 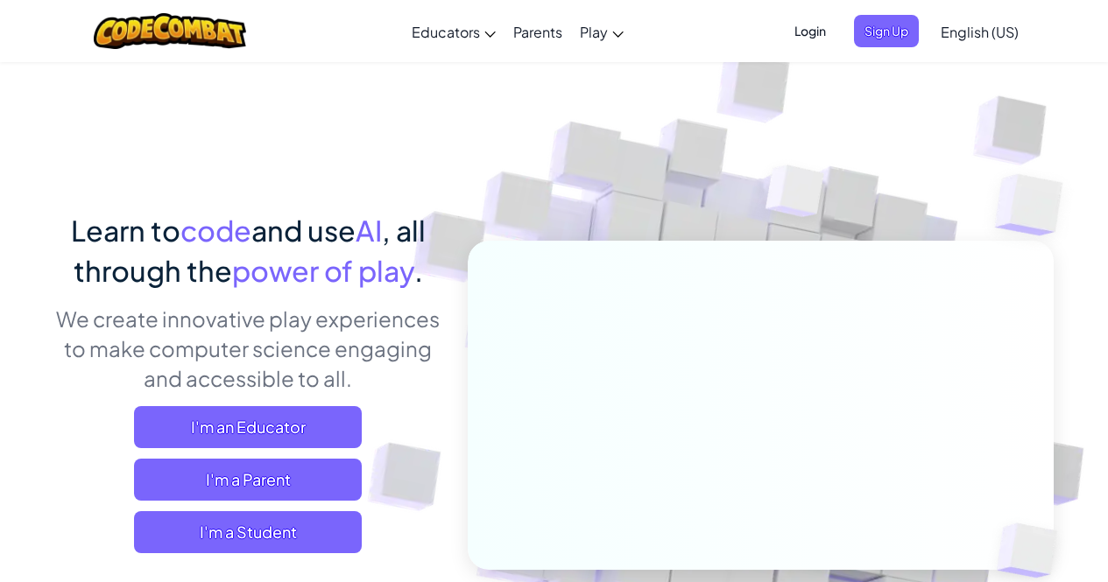 What do you see at coordinates (215, 230) in the screenshot?
I see `span: code` at bounding box center [215, 230].